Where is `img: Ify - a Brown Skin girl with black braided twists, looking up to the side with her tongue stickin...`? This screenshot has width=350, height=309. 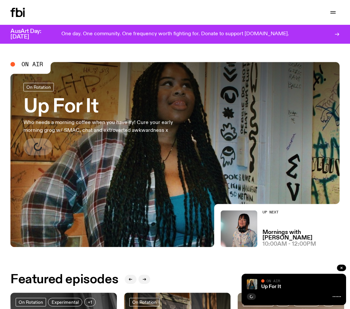
img: Ify - a Brown Skin girl with black braided twists, looking up to the side with her tongue stickin... is located at coordinates (252, 284).